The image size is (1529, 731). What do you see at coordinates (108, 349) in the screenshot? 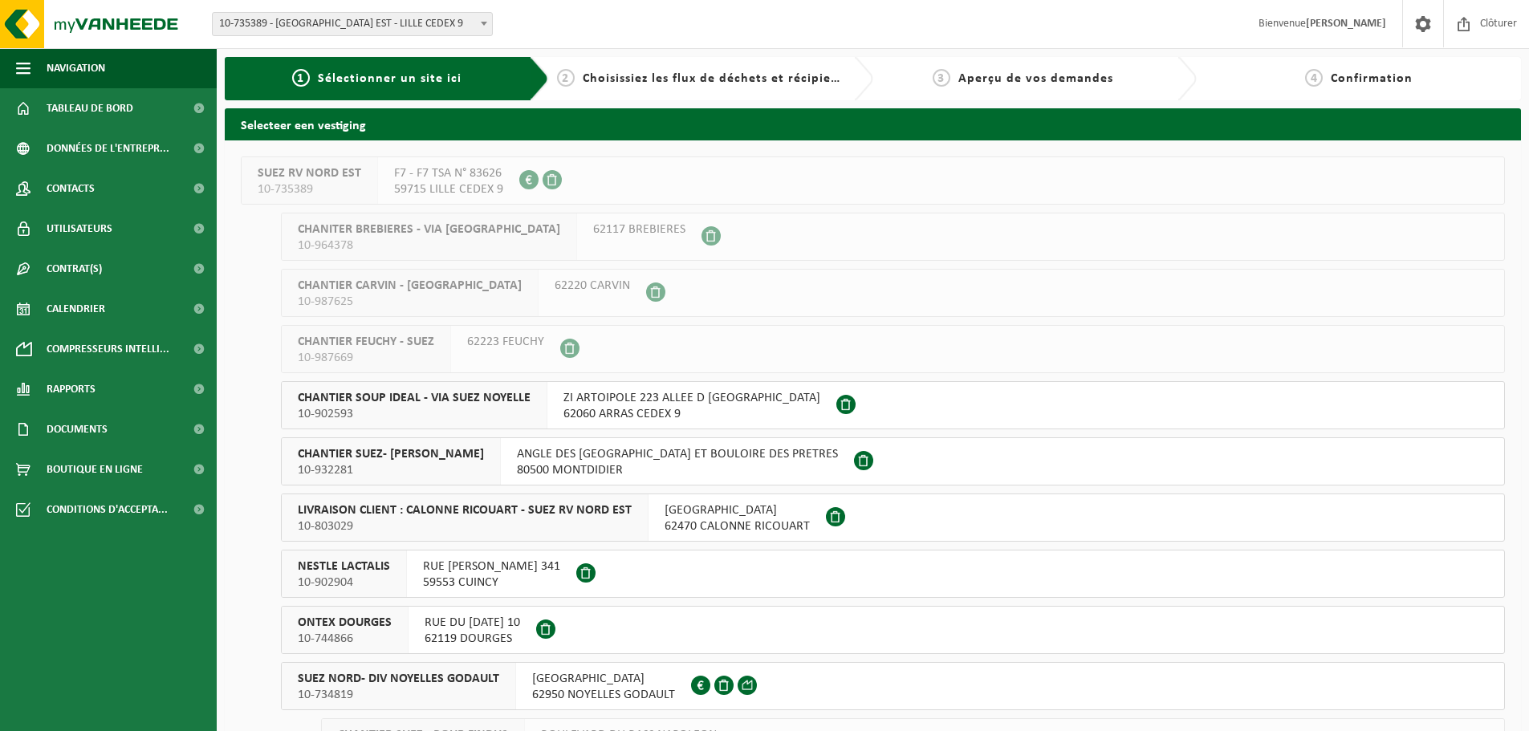
I see `span: Compresseurs intelli...` at bounding box center [108, 349].